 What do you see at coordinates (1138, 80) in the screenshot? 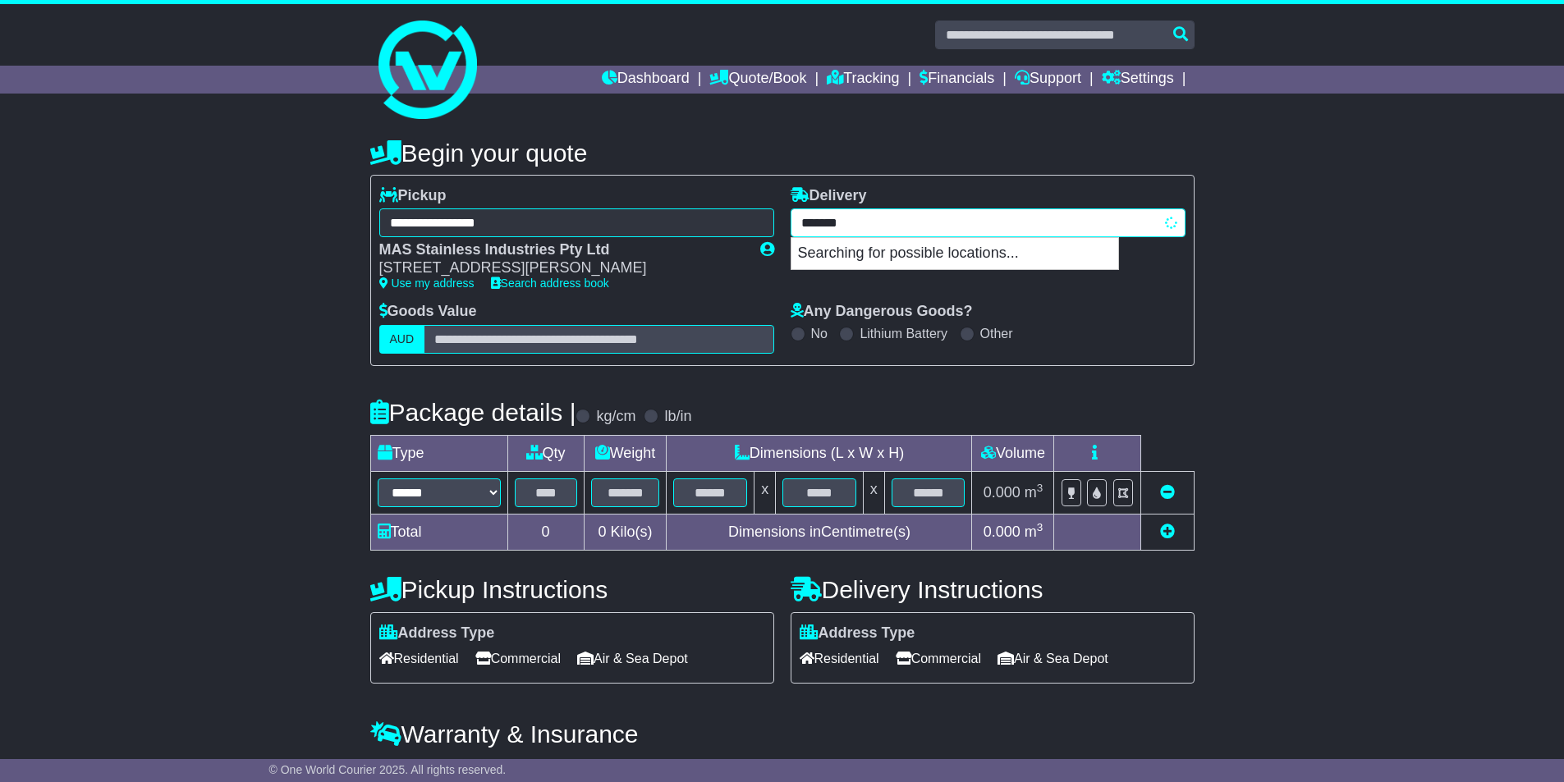
I see `a: Settings` at bounding box center [1138, 80].